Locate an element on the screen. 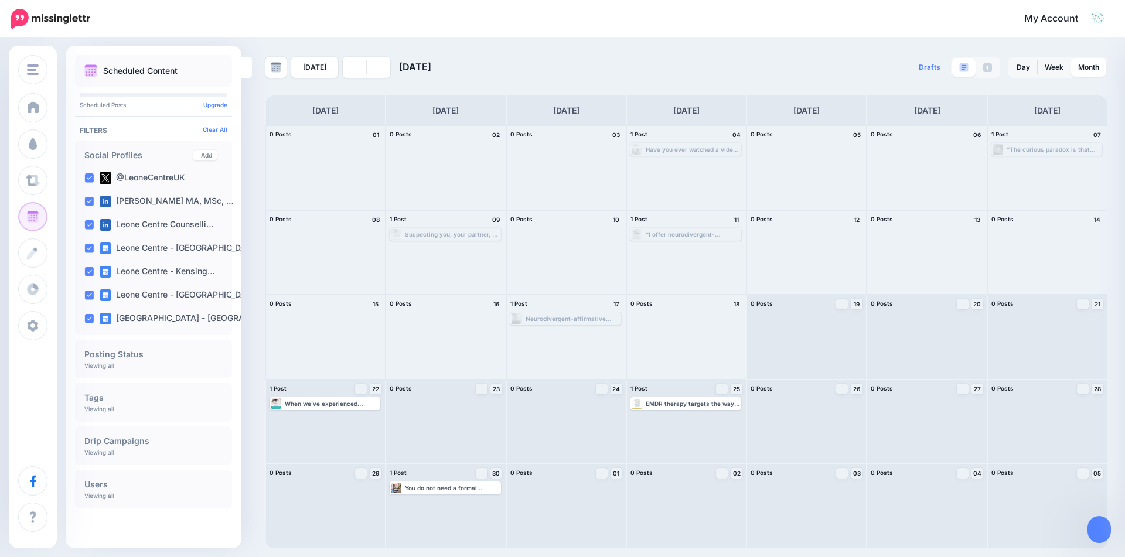 This screenshot has width=1125, height=557. h4: 13 is located at coordinates (977, 220).